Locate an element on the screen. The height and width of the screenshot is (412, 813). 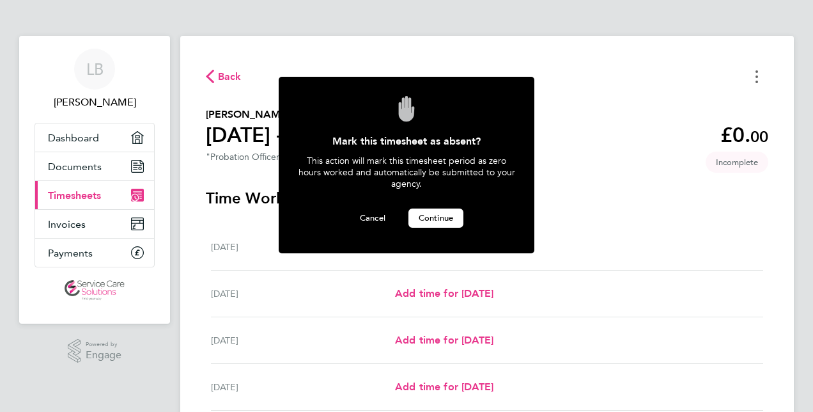
span: Back is located at coordinates (229, 77).